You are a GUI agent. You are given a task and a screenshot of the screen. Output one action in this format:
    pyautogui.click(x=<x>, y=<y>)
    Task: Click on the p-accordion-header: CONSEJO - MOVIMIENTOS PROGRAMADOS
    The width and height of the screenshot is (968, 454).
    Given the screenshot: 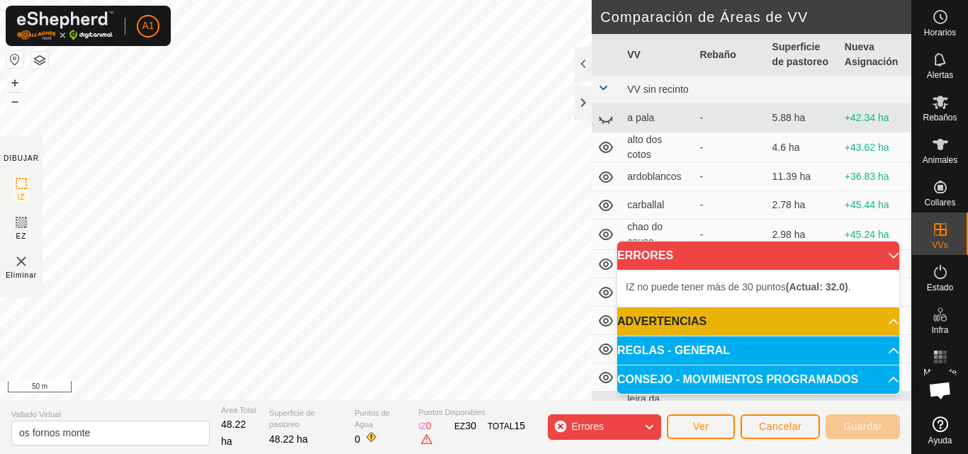 What is the action you would take?
    pyautogui.click(x=758, y=380)
    